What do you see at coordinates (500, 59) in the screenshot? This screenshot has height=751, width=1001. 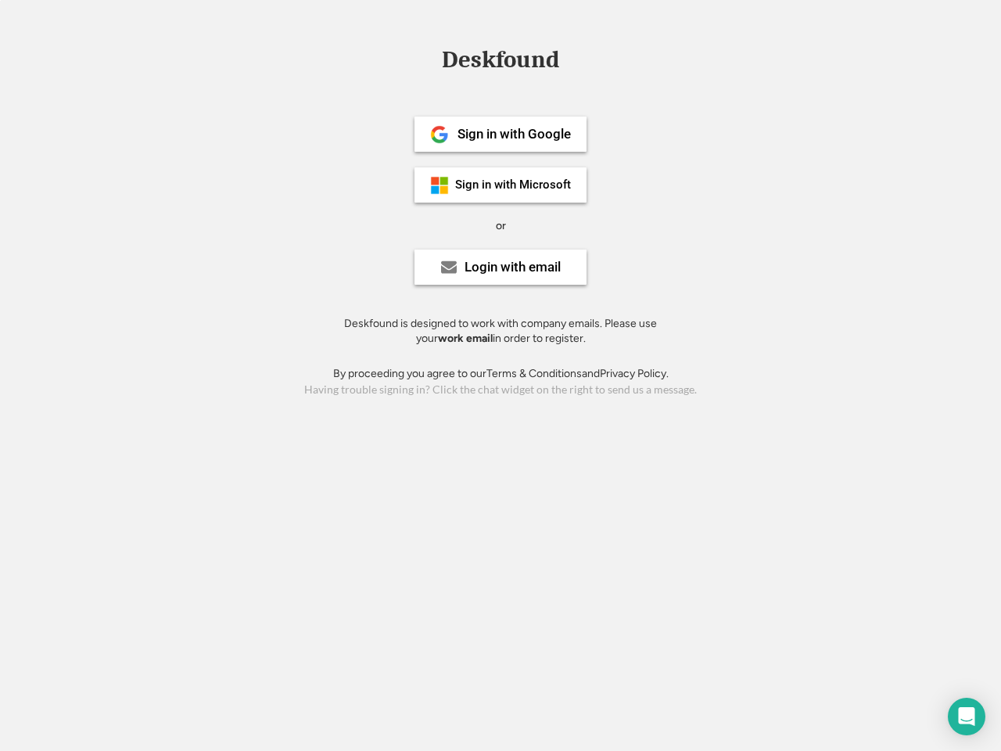 I see `div: Deskfound` at bounding box center [500, 59].